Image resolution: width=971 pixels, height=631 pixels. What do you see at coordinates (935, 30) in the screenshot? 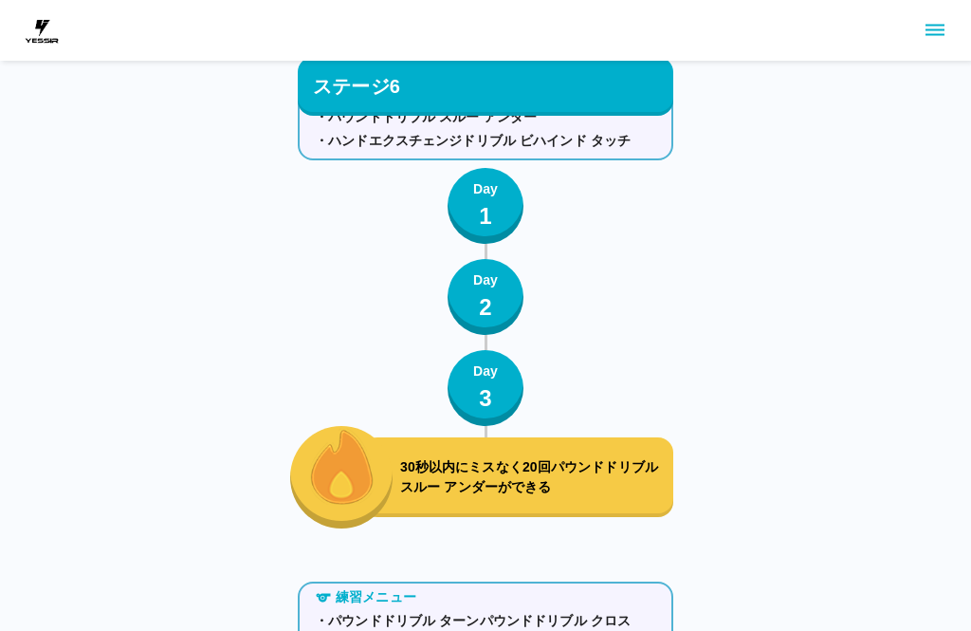
I see `button: sidemenu` at bounding box center [935, 30].